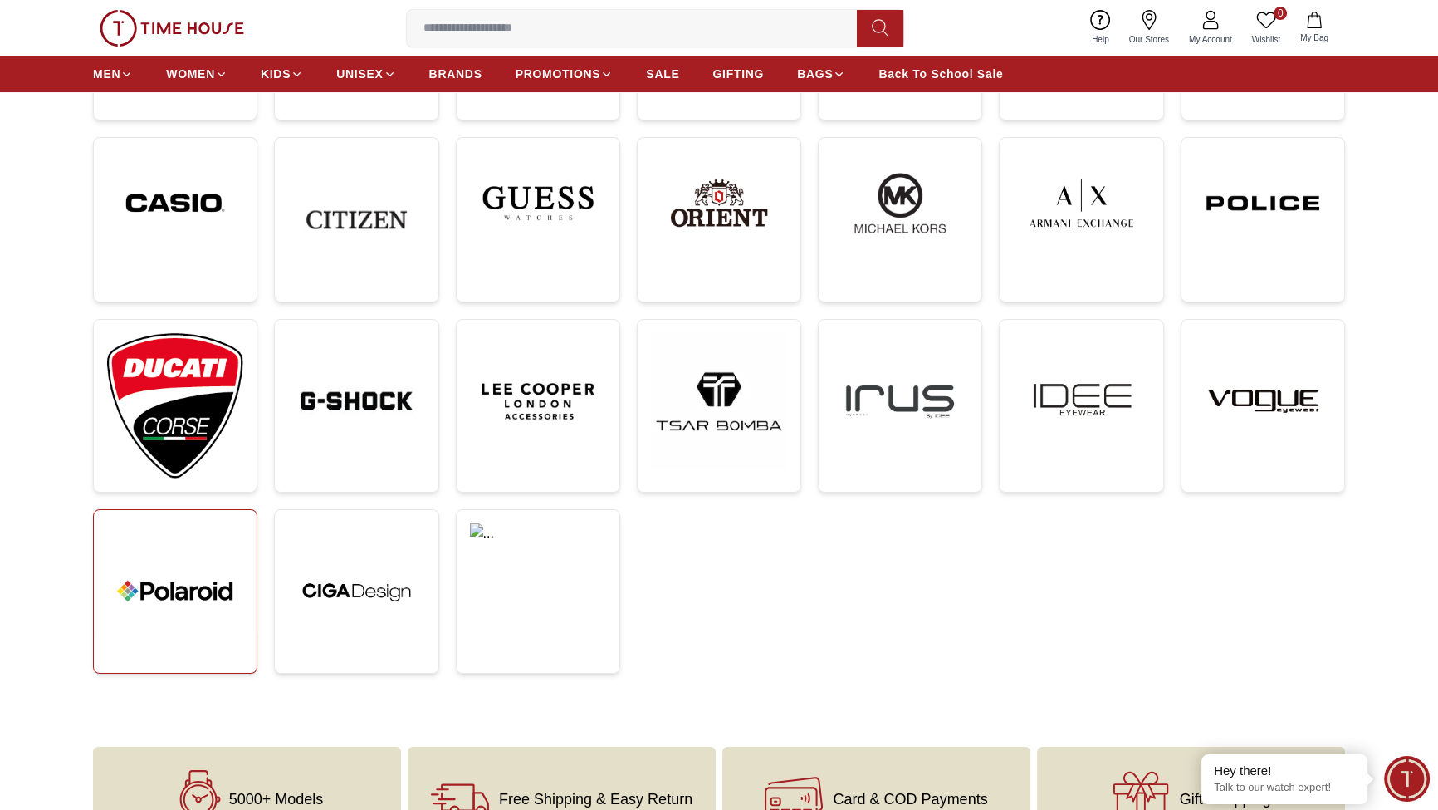 Image resolution: width=1438 pixels, height=810 pixels. What do you see at coordinates (565, 74) in the screenshot?
I see `a: PROMOTIONS` at bounding box center [565, 74].